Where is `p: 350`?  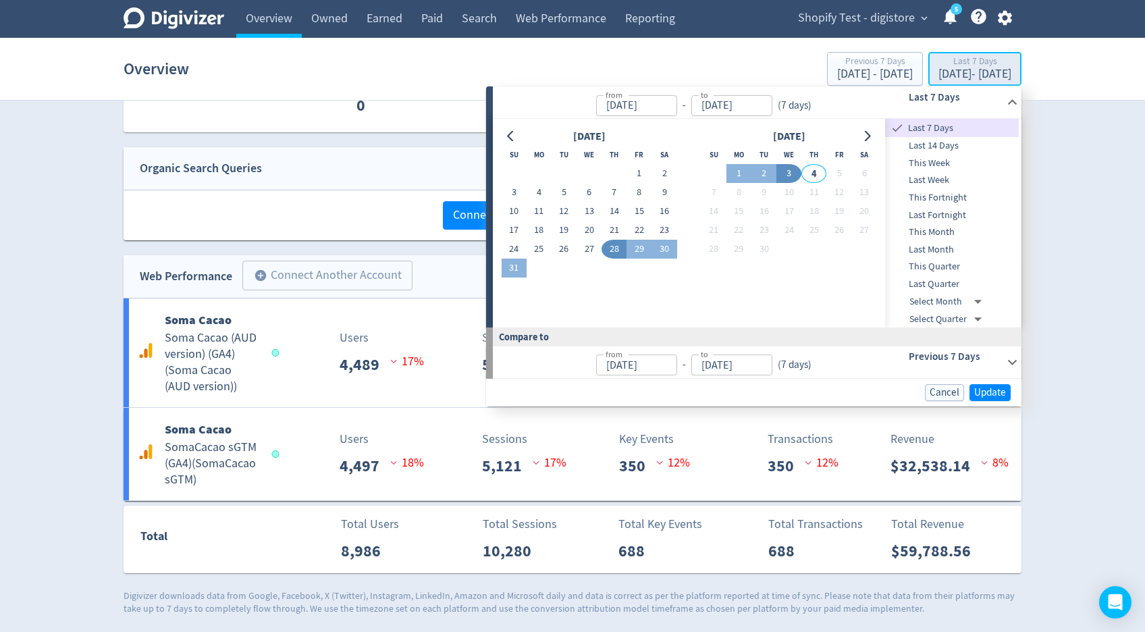 p: 350 is located at coordinates (786, 466).